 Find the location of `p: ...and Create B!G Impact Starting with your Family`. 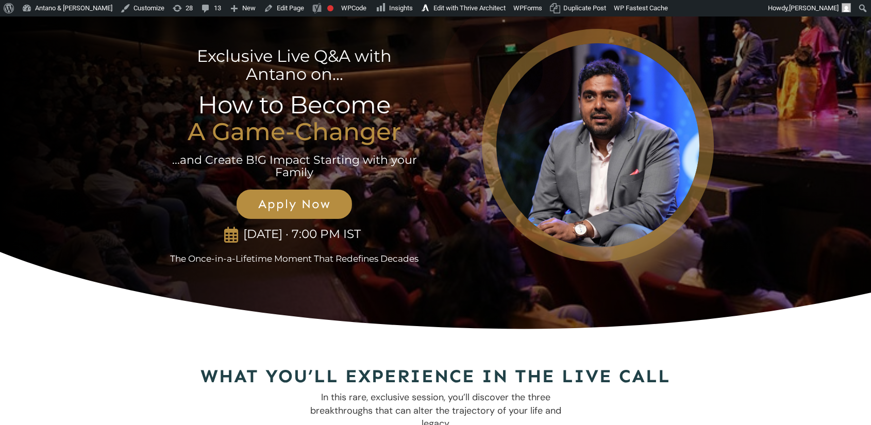

p: ...and Create B!G Impact Starting with your Family is located at coordinates (294, 166).